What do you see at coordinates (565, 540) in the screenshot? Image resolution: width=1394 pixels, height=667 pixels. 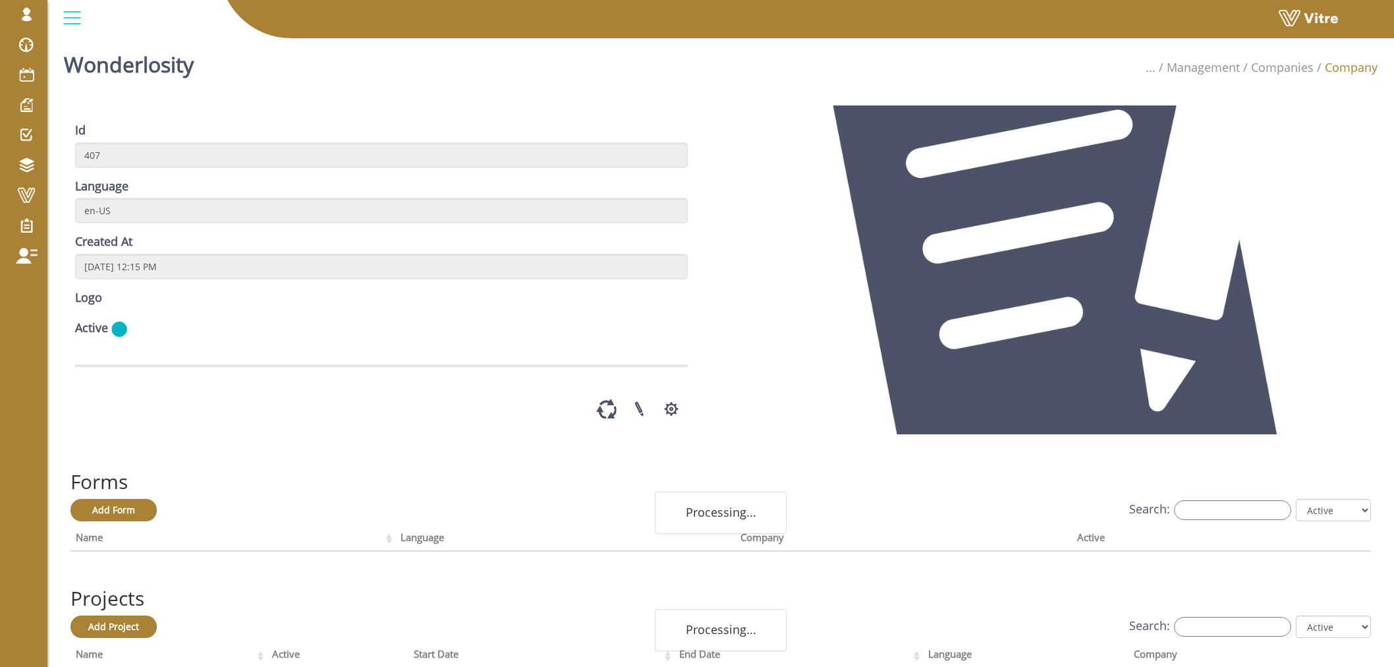 I see `th: Language` at bounding box center [565, 540].